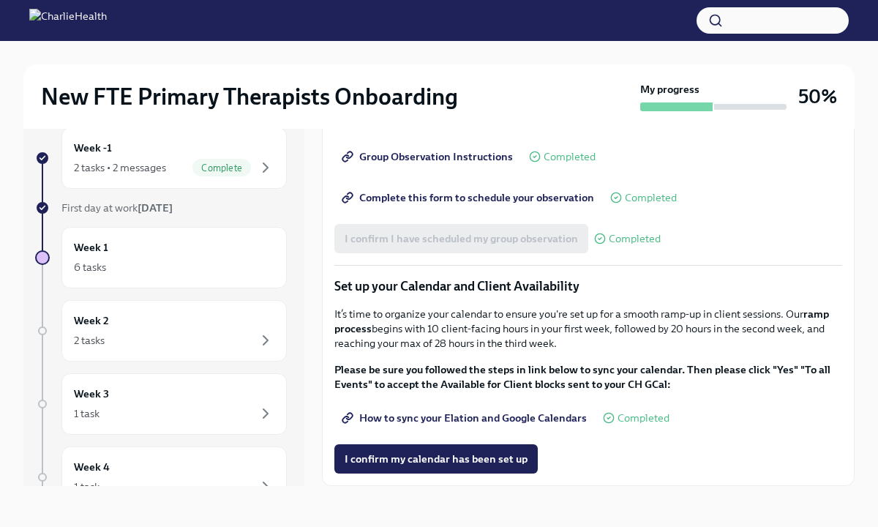 This screenshot has width=878, height=527. What do you see at coordinates (92, 467) in the screenshot?
I see `h6: Week 4` at bounding box center [92, 467].